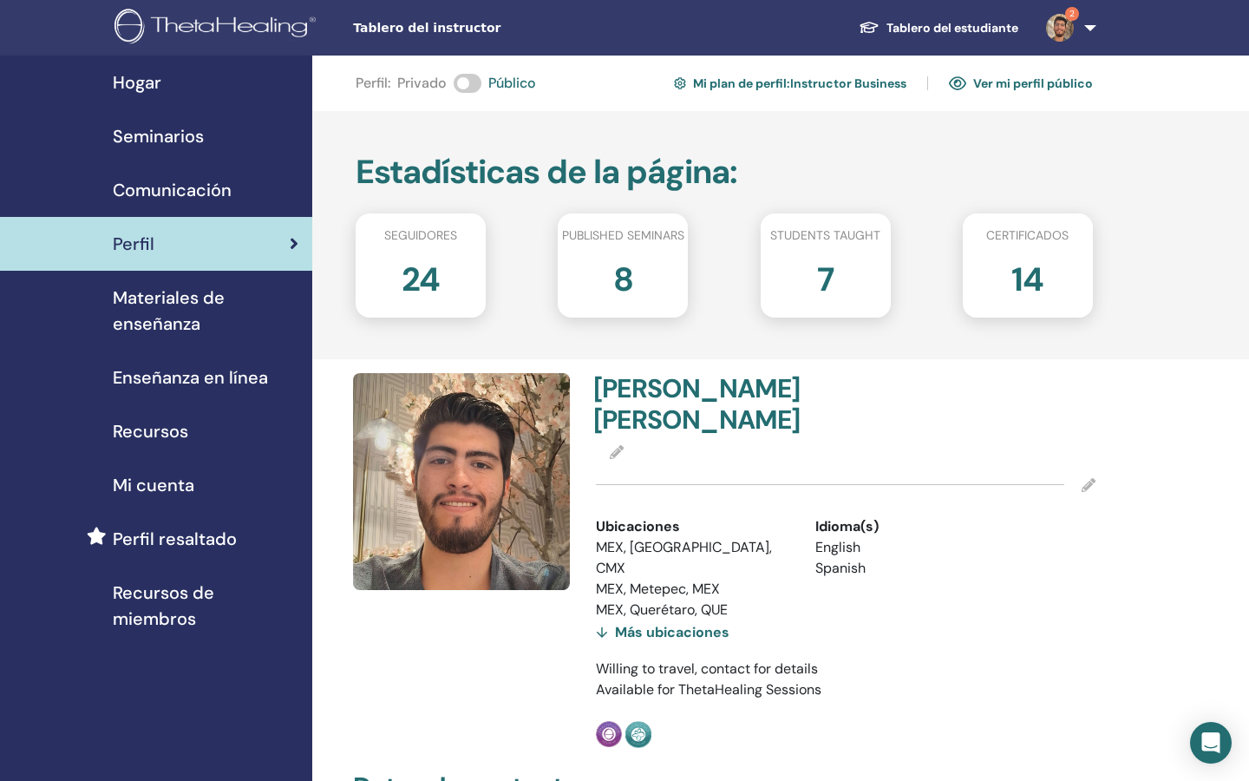  What do you see at coordinates (939, 28) in the screenshot?
I see `a: Tablero del estudiante` at bounding box center [939, 28].